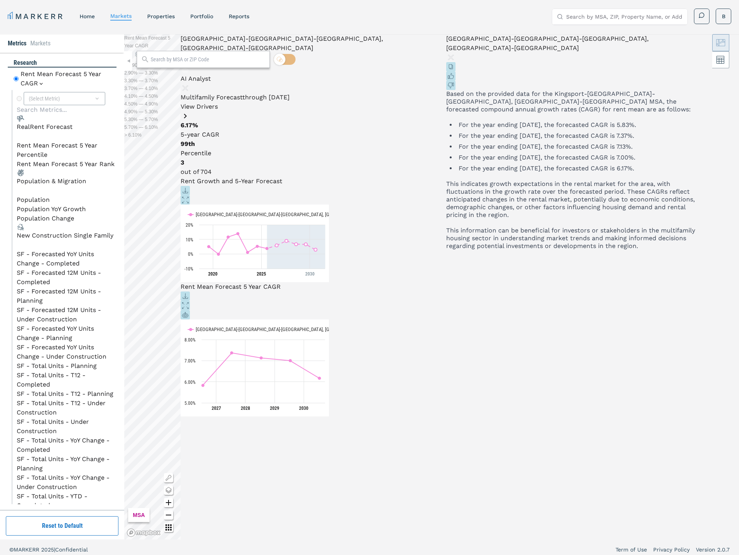  Describe the element at coordinates (724, 16) in the screenshot. I see `button: B` at that location.